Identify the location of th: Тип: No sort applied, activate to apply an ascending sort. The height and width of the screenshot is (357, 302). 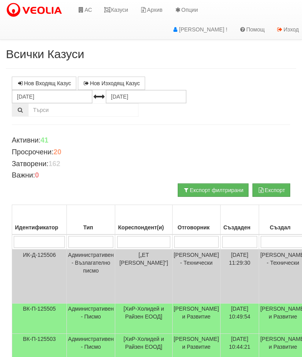
(91, 220).